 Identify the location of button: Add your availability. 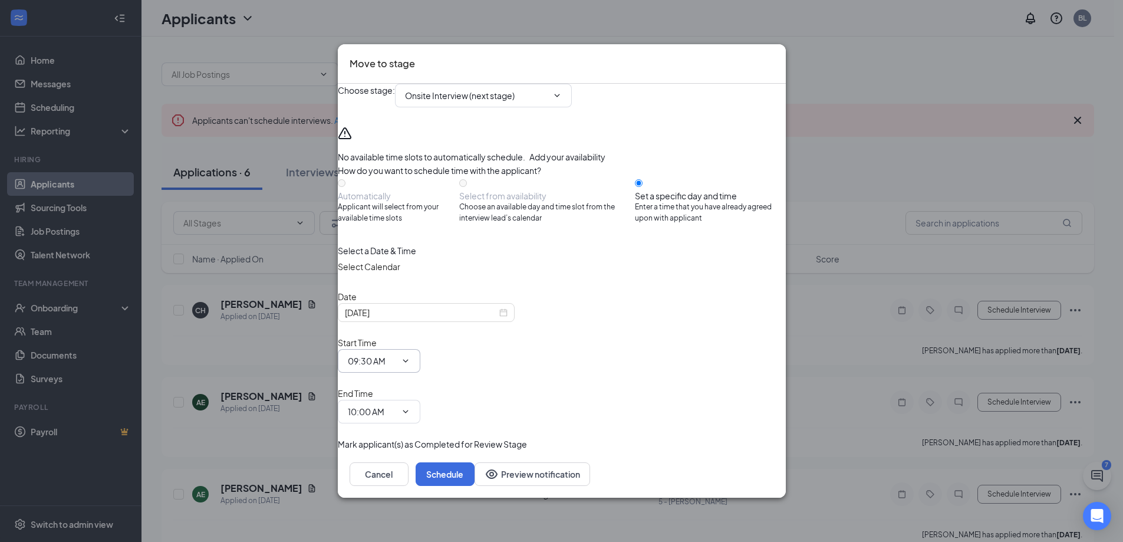
(567, 157).